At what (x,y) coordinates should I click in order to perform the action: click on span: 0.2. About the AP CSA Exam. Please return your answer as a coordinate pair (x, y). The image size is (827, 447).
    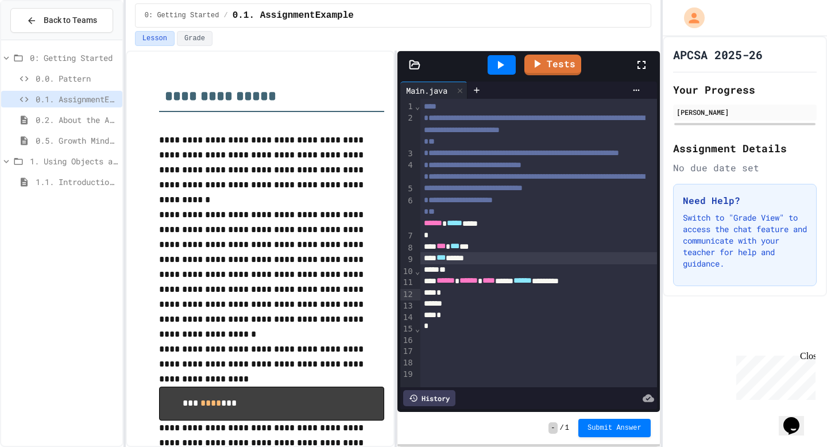
    Looking at the image, I should click on (76, 119).